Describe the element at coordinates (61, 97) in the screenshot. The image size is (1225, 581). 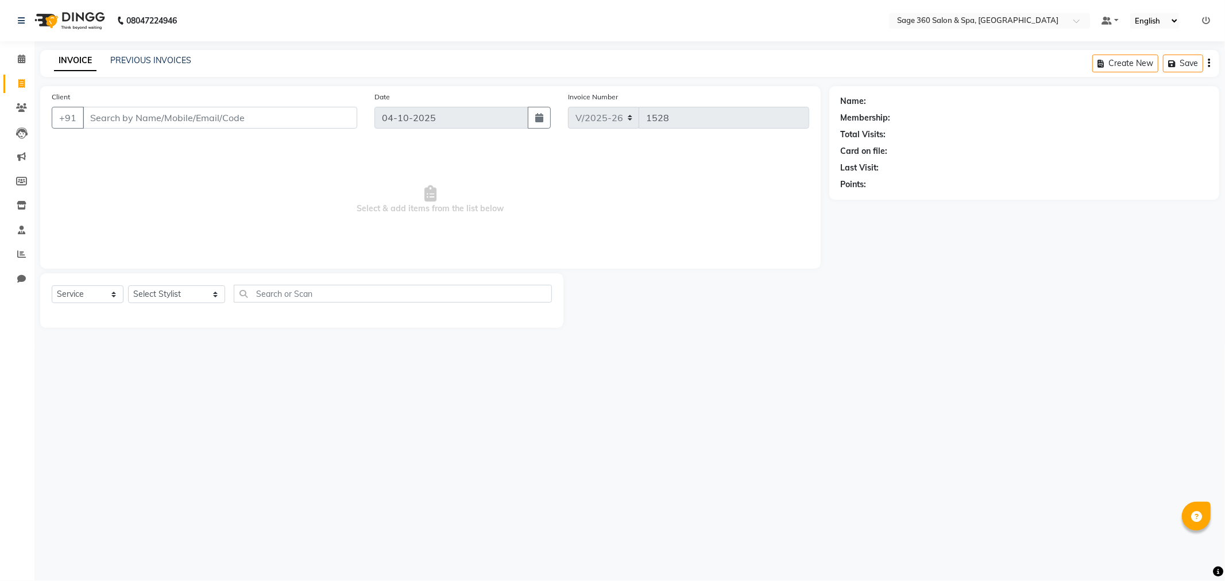
I see `label: Client` at that location.